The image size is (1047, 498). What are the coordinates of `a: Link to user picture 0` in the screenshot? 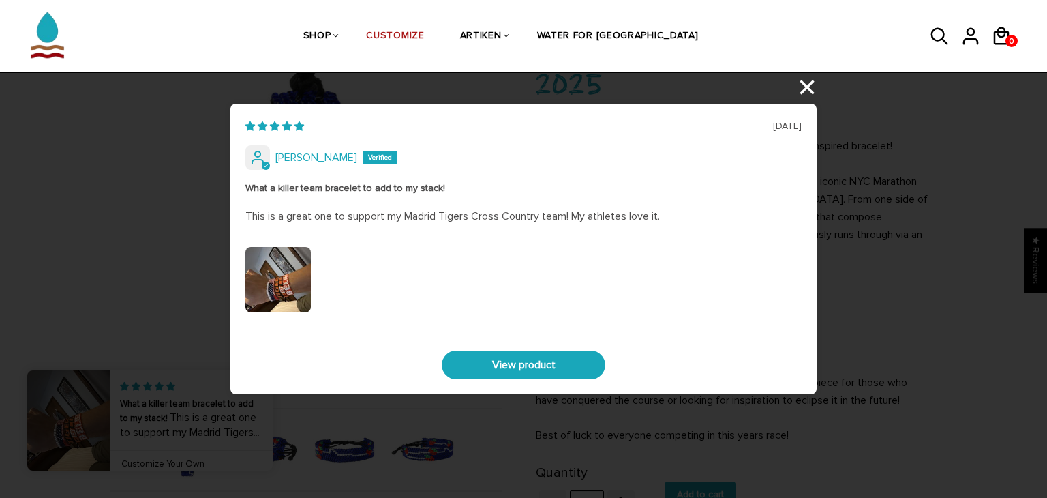 It's located at (278, 279).